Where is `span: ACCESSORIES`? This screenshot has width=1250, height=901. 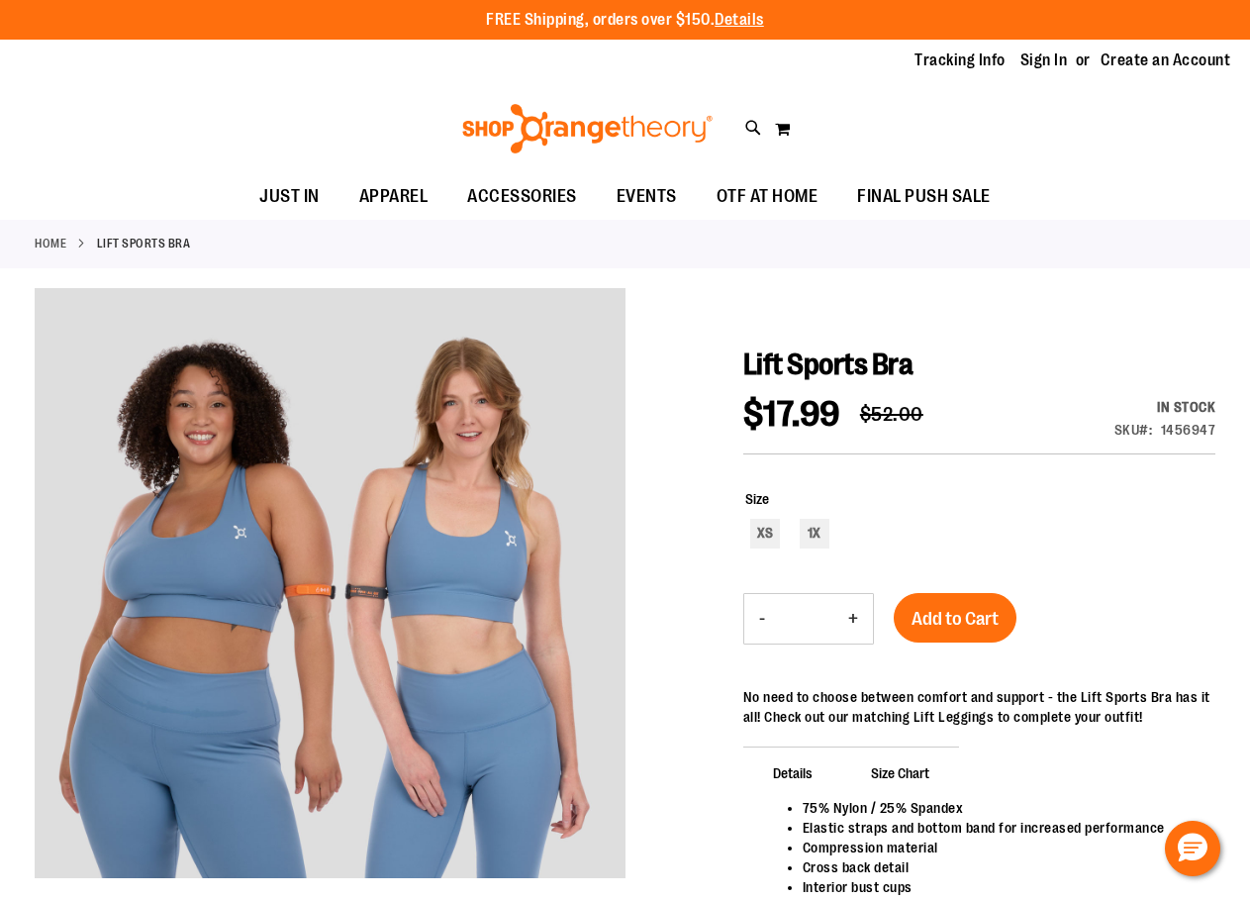 span: ACCESSORIES is located at coordinates (522, 196).